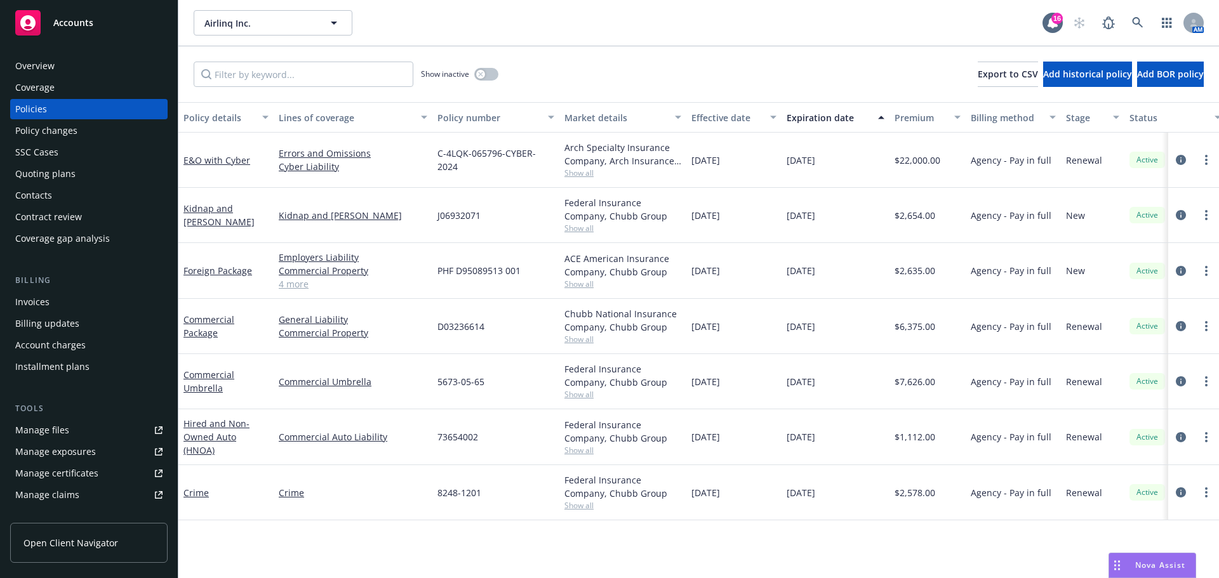  I want to click on button: Add BOR policy, so click(1170, 74).